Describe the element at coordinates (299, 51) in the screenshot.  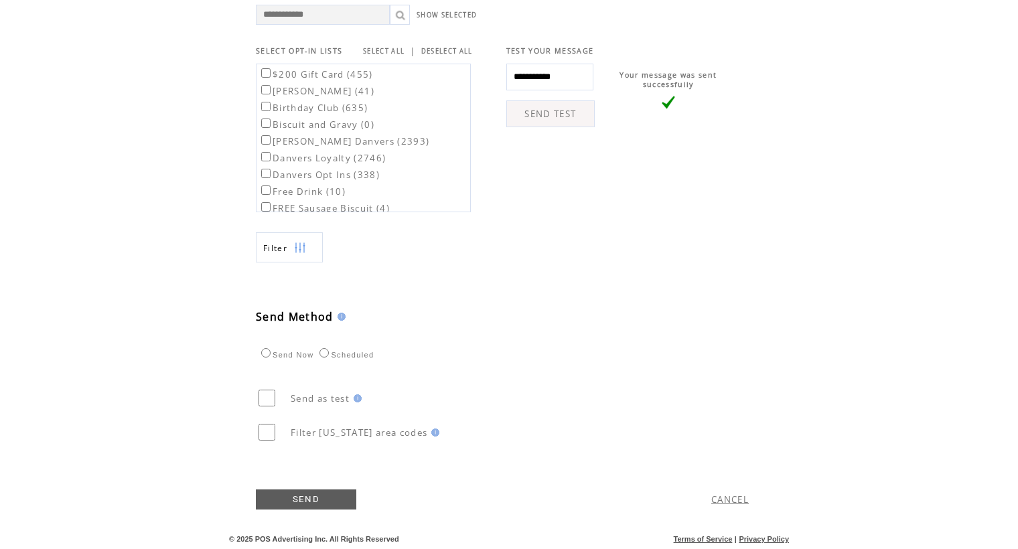
I see `span: SELECT OPT-IN LISTS` at that location.